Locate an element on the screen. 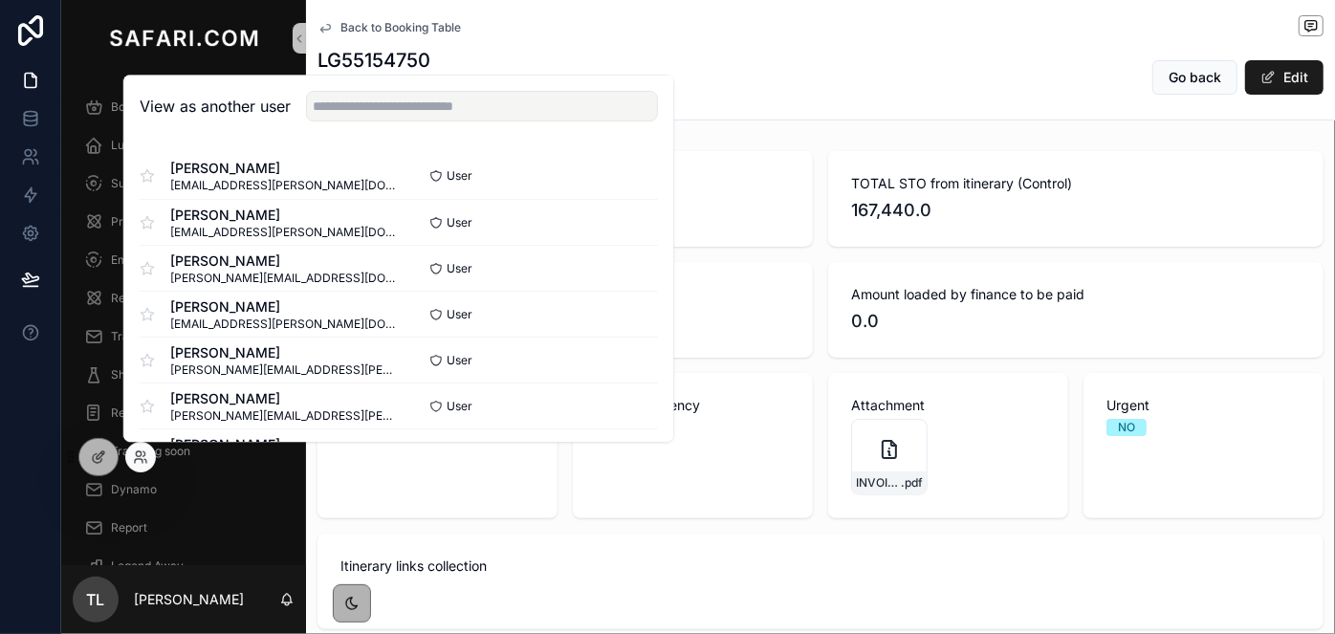 This screenshot has height=634, width=1335. span: Itinerary links collection is located at coordinates (821, 566).